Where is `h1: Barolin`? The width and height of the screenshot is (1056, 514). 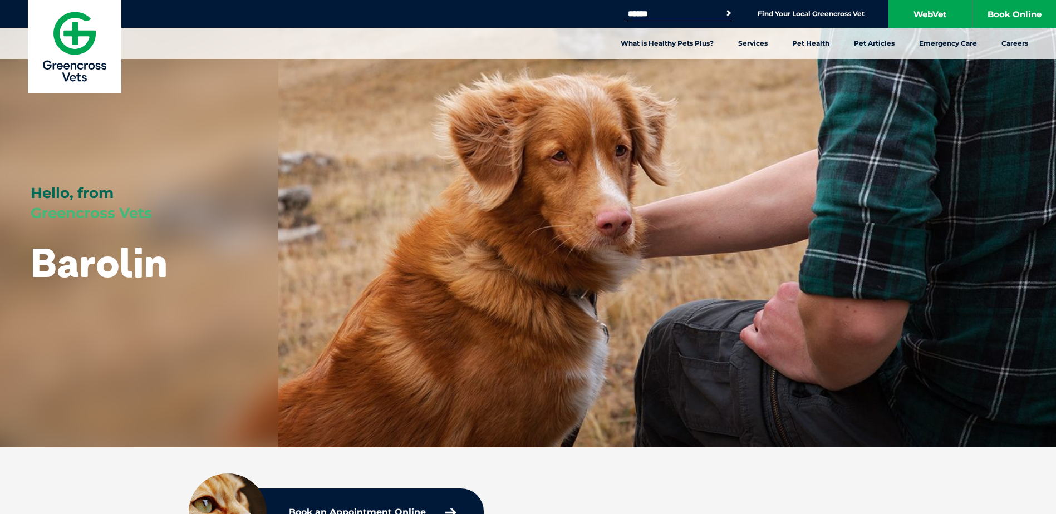 h1: Barolin is located at coordinates (99, 262).